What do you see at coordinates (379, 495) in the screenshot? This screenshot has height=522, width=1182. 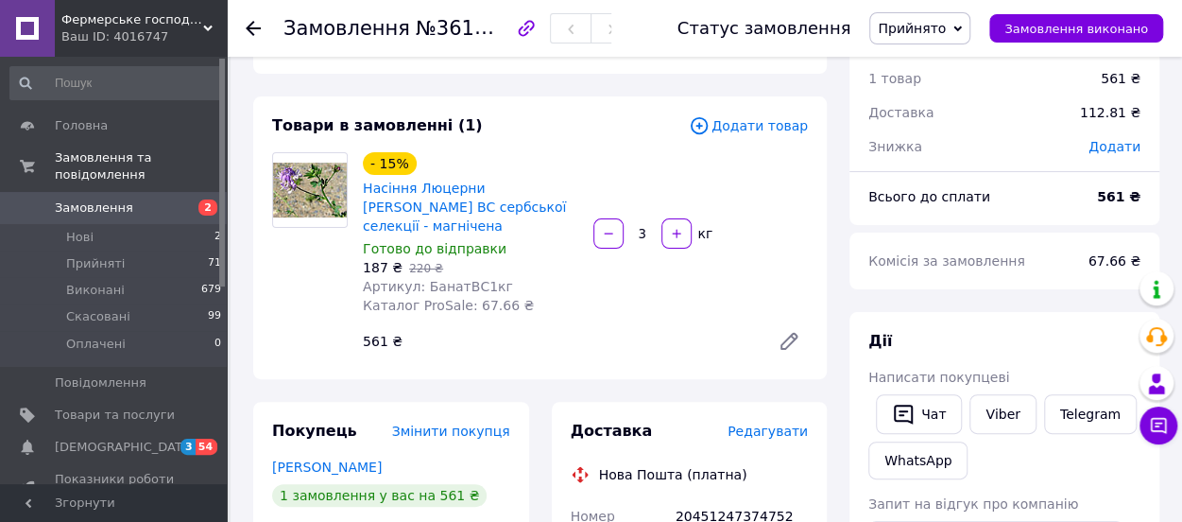 I see `div: 1 замовлення у вас на 561 ₴` at bounding box center [379, 495].